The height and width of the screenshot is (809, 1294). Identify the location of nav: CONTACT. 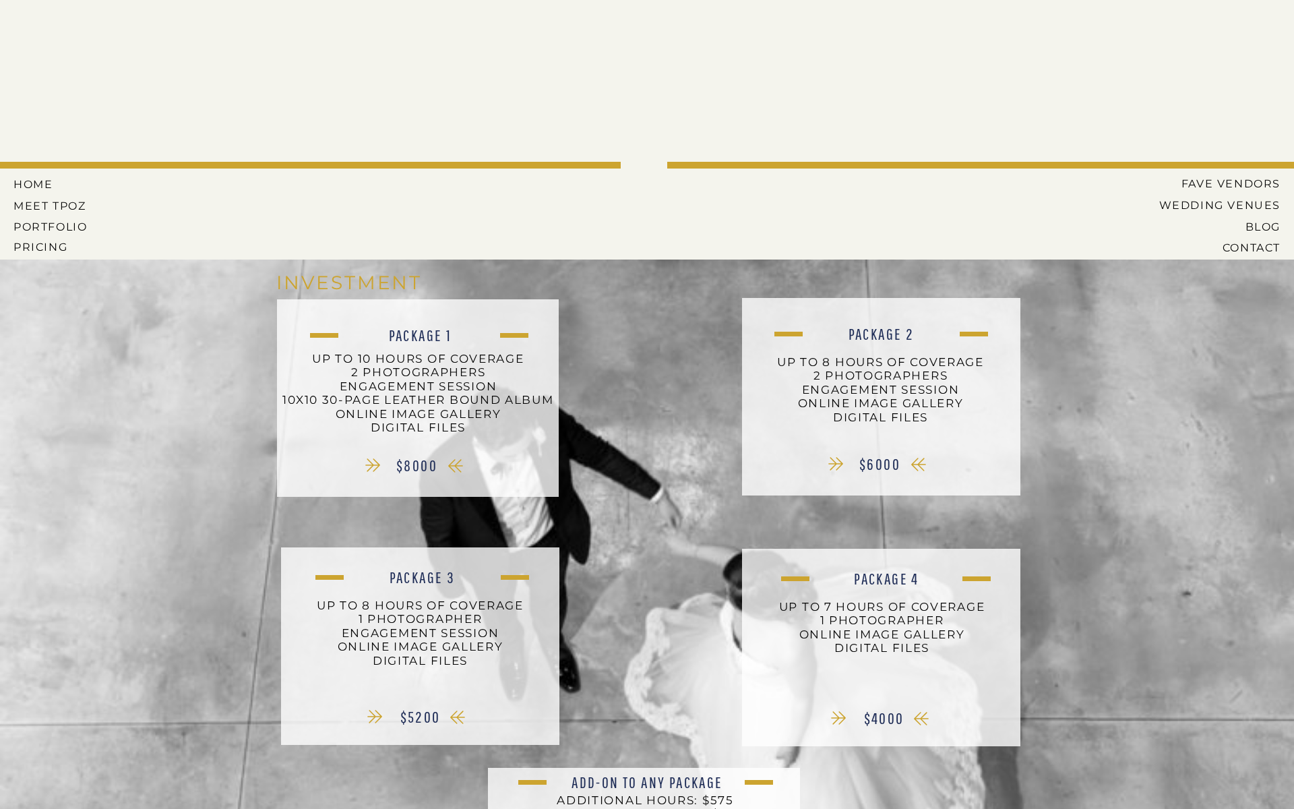
(1227, 247).